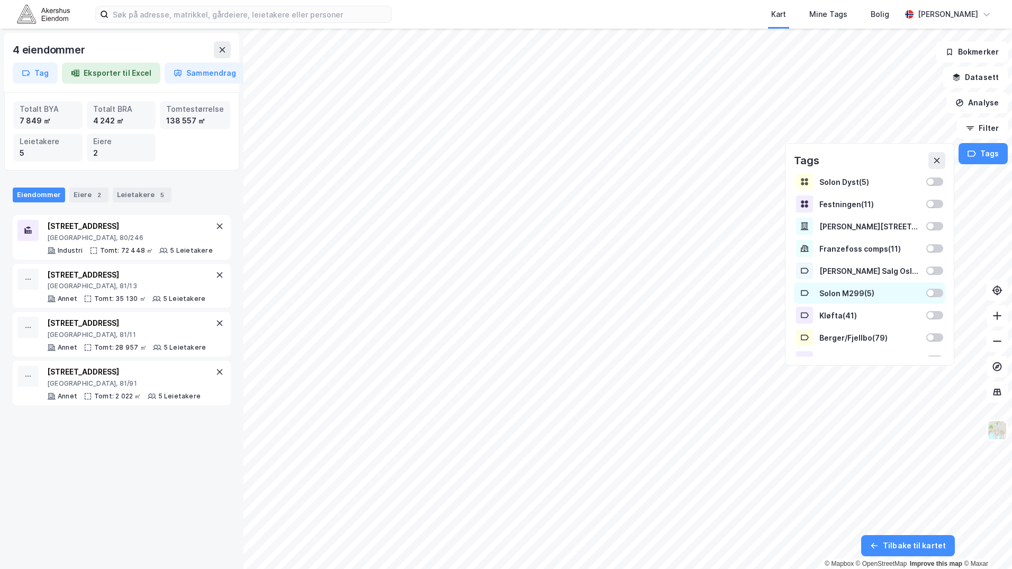 This screenshot has height=569, width=1012. What do you see at coordinates (880, 14) in the screenshot?
I see `div: Bolig` at bounding box center [880, 14].